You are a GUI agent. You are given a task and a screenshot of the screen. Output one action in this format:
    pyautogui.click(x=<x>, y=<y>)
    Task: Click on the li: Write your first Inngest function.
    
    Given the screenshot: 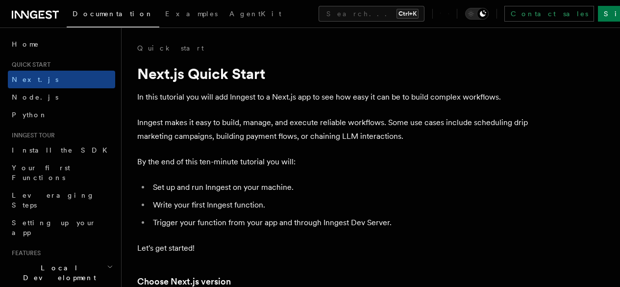 What is the action you would take?
    pyautogui.click(x=340, y=205)
    